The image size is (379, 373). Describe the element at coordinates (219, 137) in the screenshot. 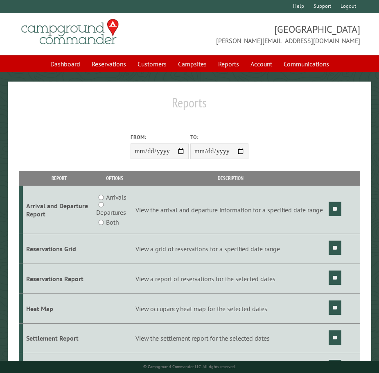

I see `label: To:` at that location.